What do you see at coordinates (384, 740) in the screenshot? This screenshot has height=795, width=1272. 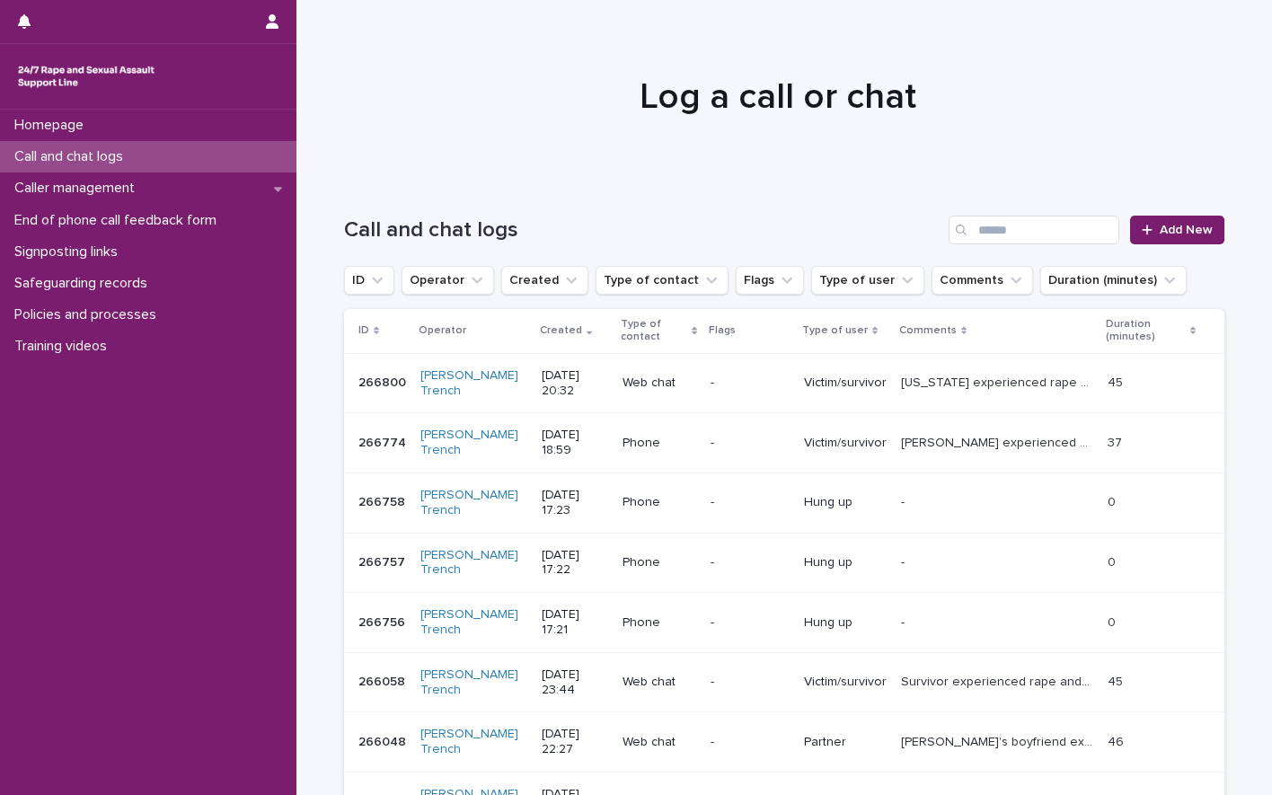 I see `p: 266048` at bounding box center [384, 740].